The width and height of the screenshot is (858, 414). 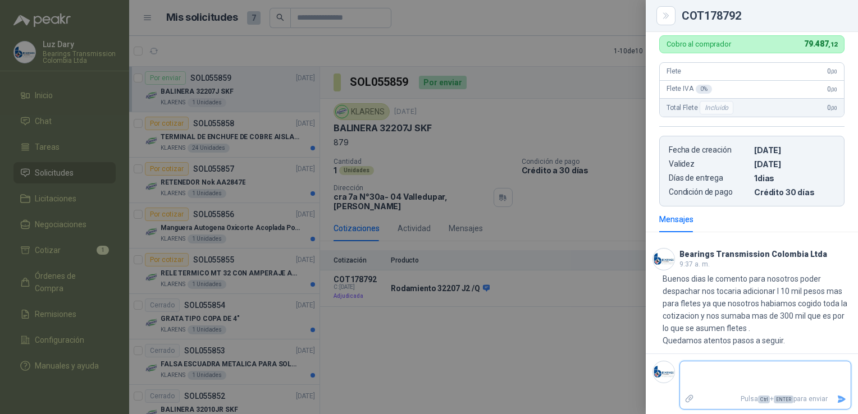 What do you see at coordinates (709, 178) in the screenshot?
I see `p: Días de entrega` at bounding box center [709, 178].